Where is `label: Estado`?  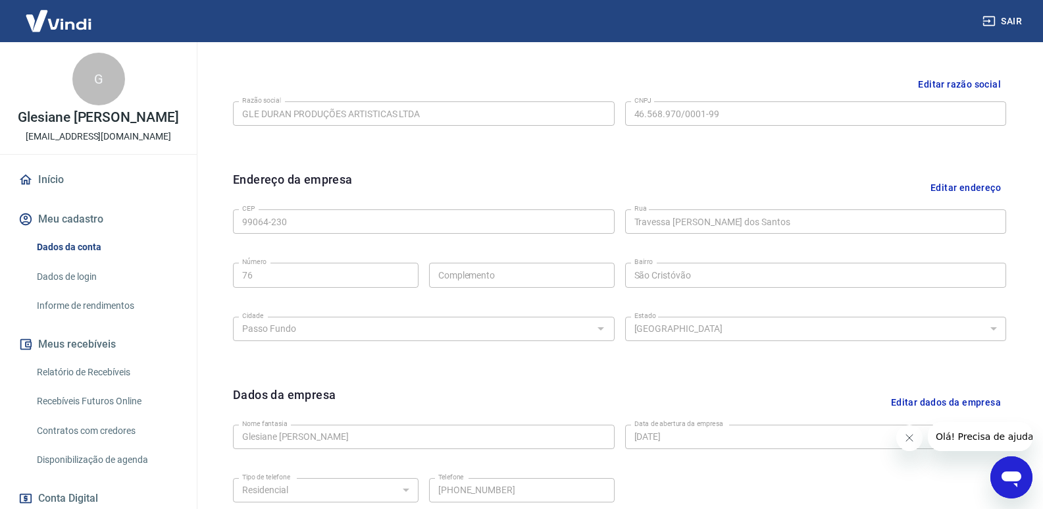
label: Estado is located at coordinates (645, 315).